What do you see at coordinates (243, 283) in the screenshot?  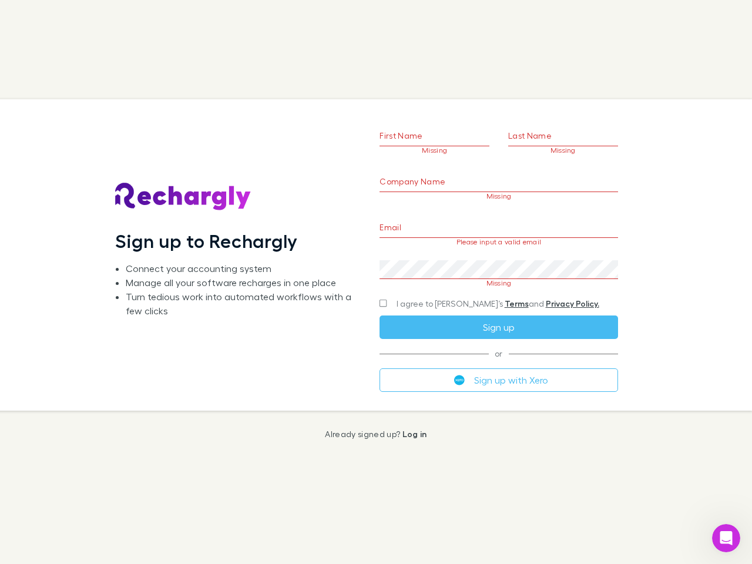 I see `li: Manage all your software recharges in one place` at bounding box center [243, 283].